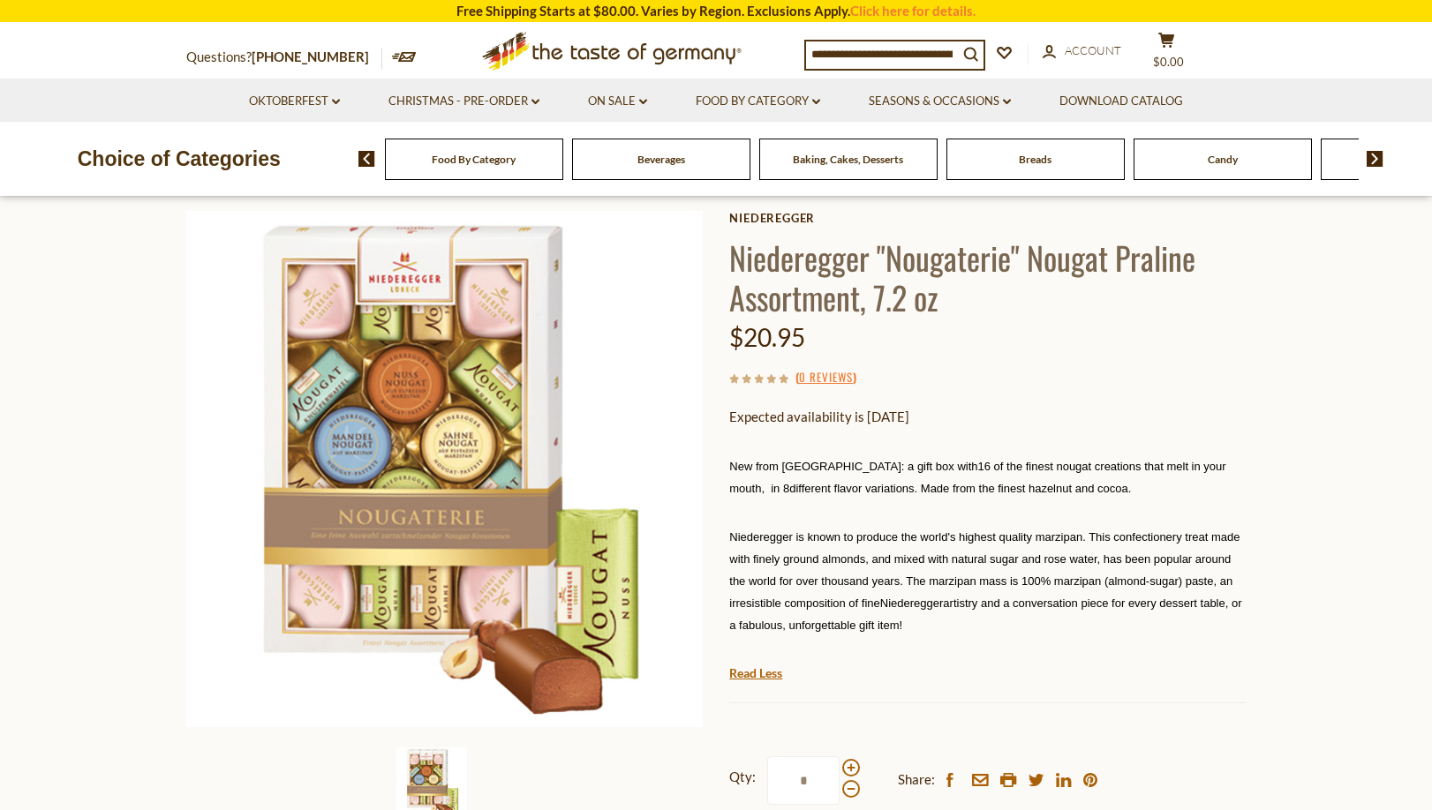  I want to click on button: $0.00, so click(1166, 54).